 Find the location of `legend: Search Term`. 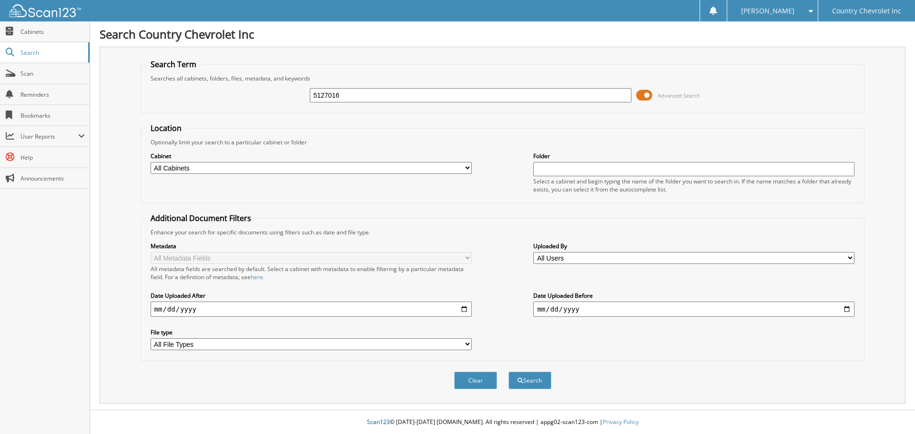

legend: Search Term is located at coordinates (174, 64).